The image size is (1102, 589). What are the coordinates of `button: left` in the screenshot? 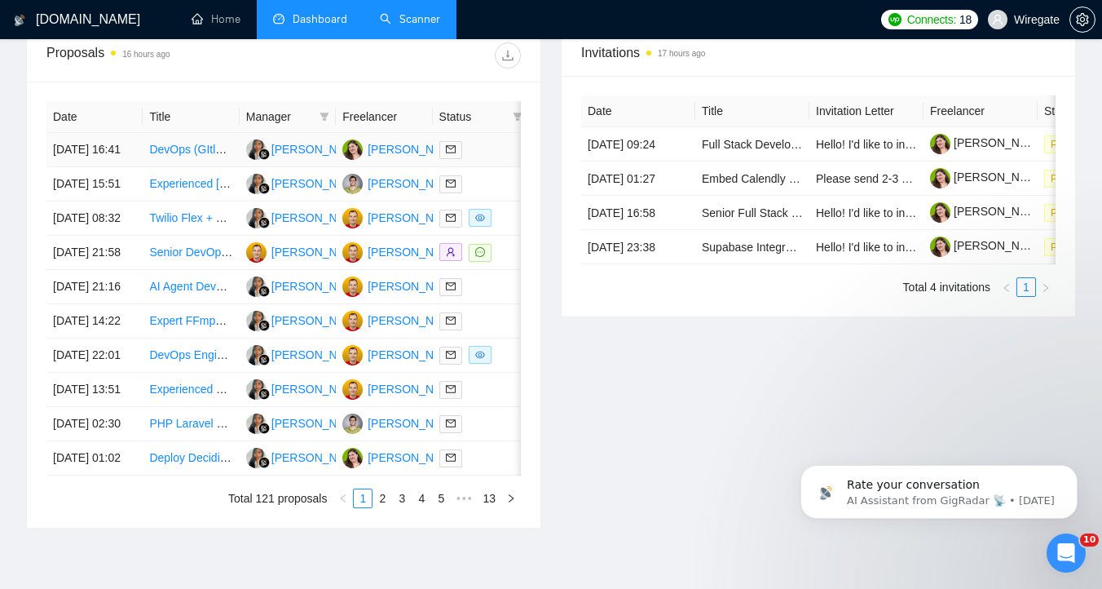 It's located at (1007, 287).